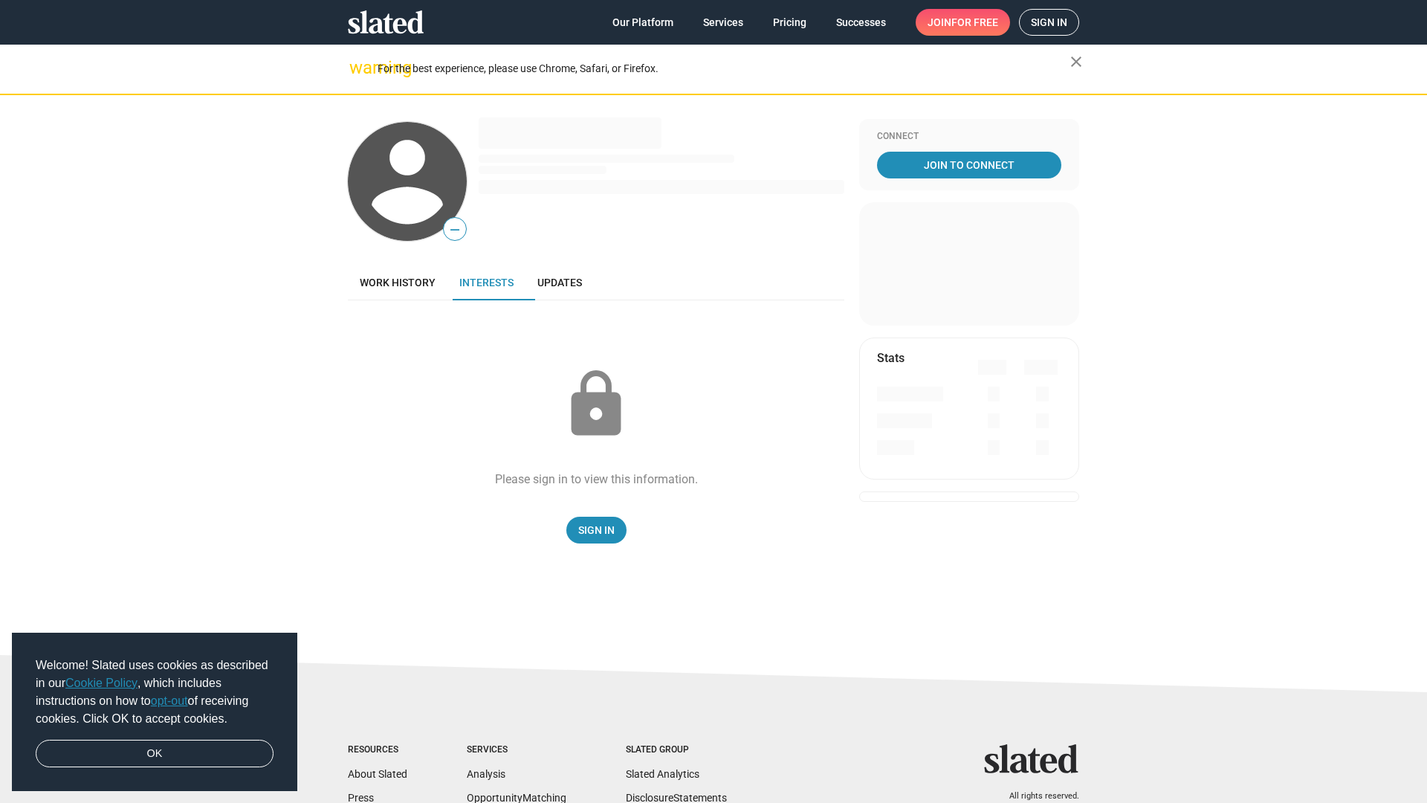 This screenshot has height=803, width=1427. What do you see at coordinates (169, 700) in the screenshot?
I see `a: opt-out` at bounding box center [169, 700].